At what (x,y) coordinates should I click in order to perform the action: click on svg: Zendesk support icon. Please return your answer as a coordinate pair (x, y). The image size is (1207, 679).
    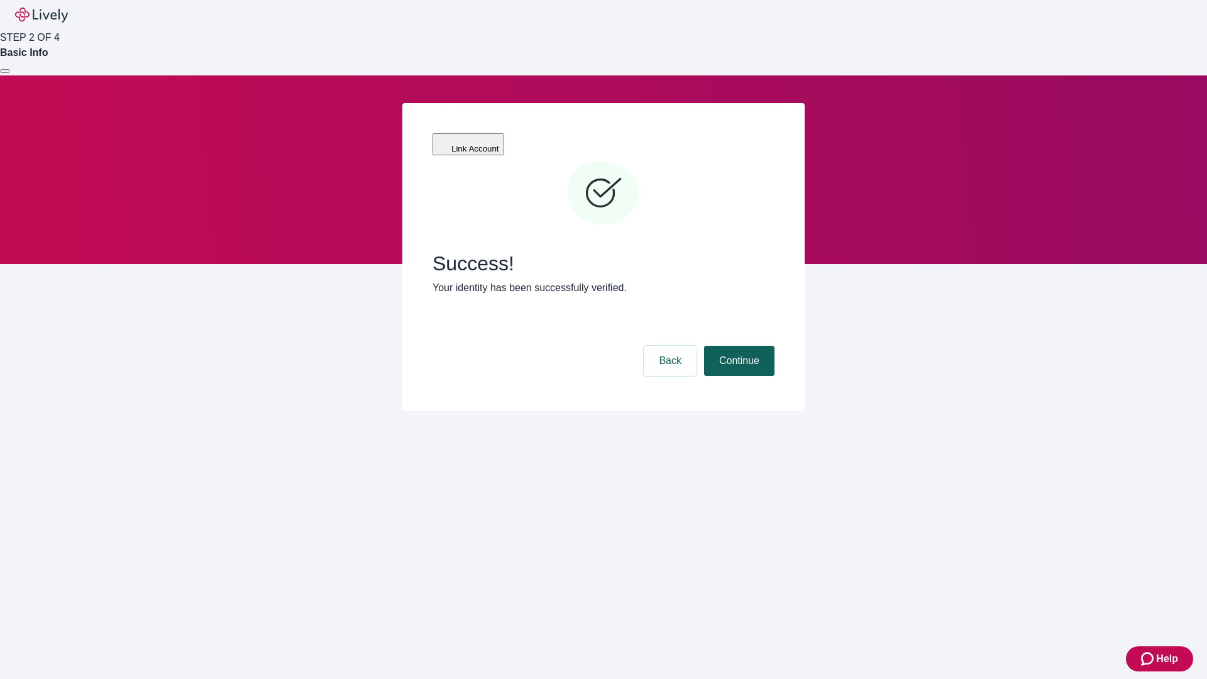
    Looking at the image, I should click on (1148, 659).